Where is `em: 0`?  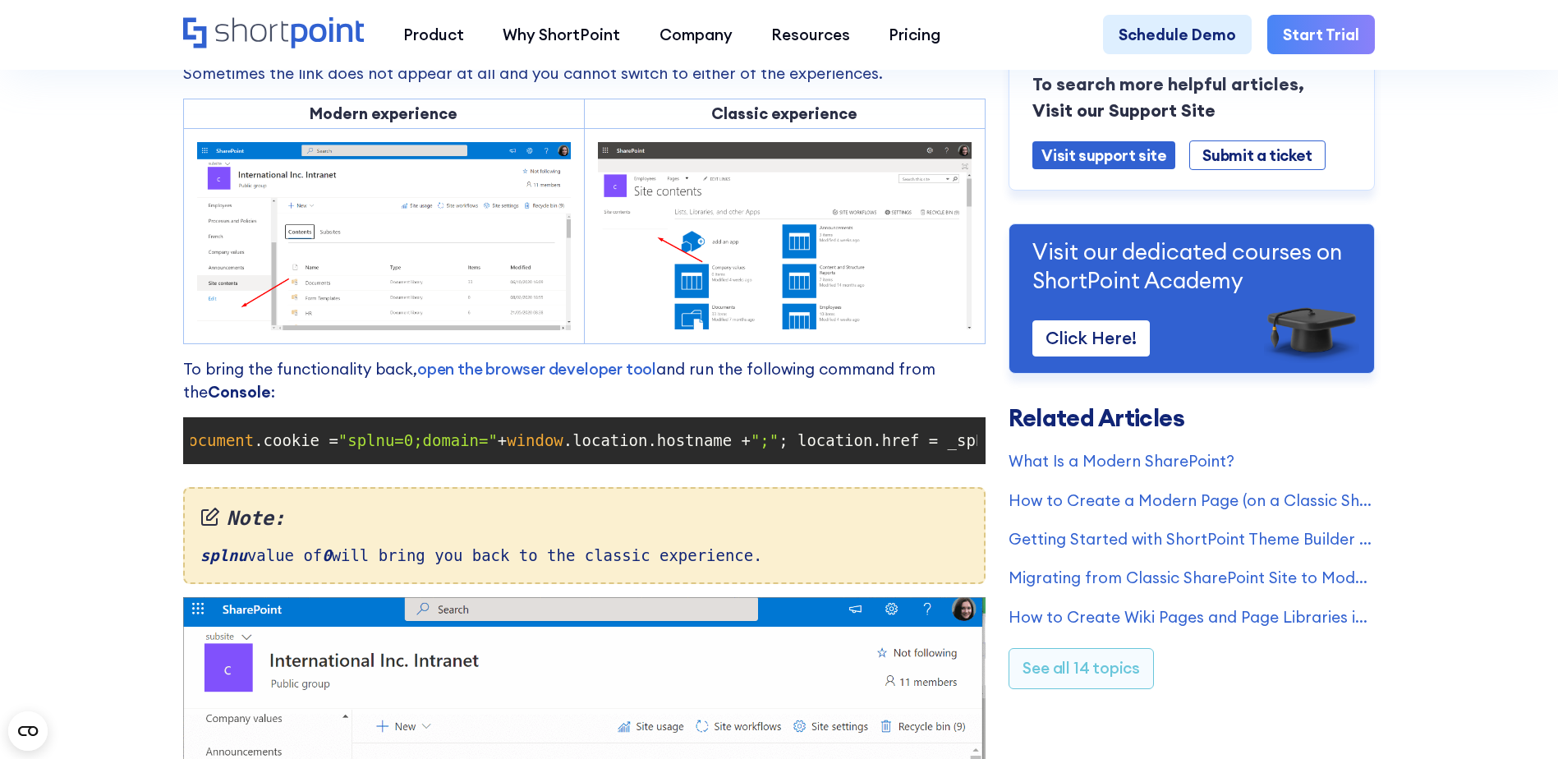 em: 0 is located at coordinates (326, 555).